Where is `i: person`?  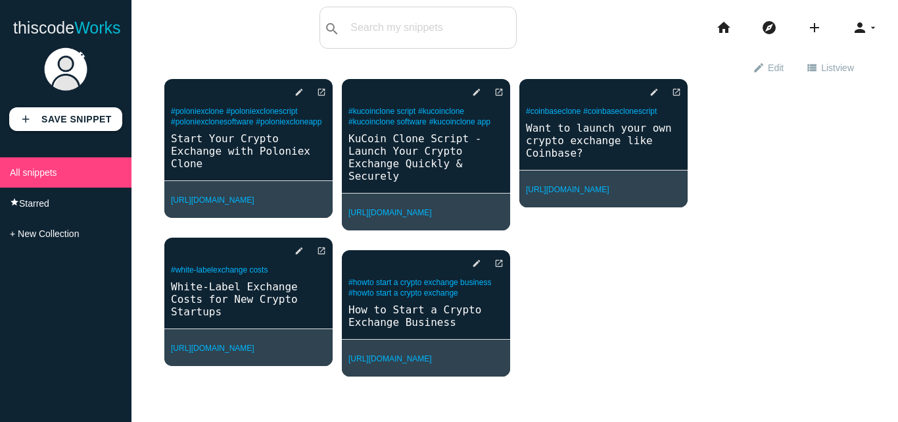
i: person is located at coordinates (860, 28).